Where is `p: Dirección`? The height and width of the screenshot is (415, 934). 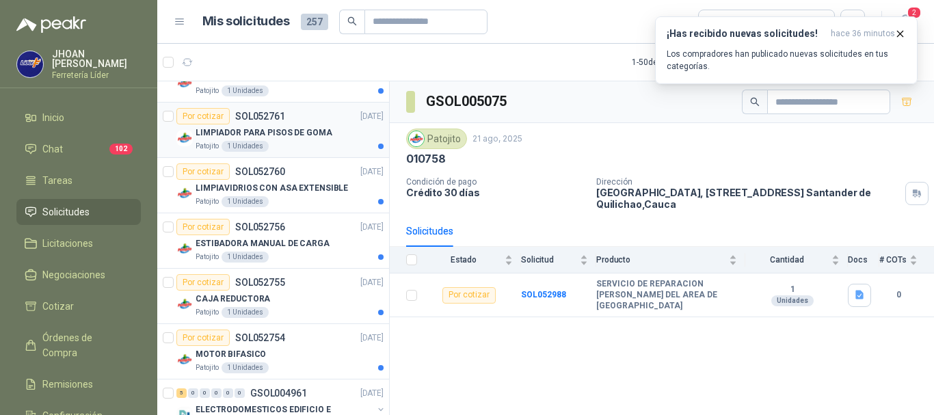 p: Dirección is located at coordinates (748, 182).